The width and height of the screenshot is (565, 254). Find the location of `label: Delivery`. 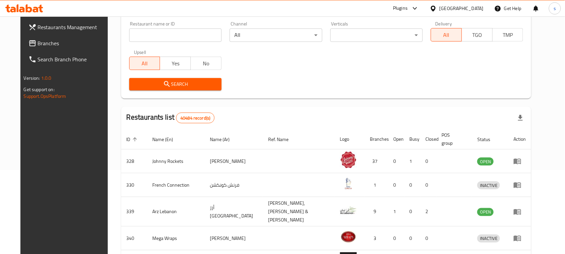

label: Delivery is located at coordinates (444, 24).